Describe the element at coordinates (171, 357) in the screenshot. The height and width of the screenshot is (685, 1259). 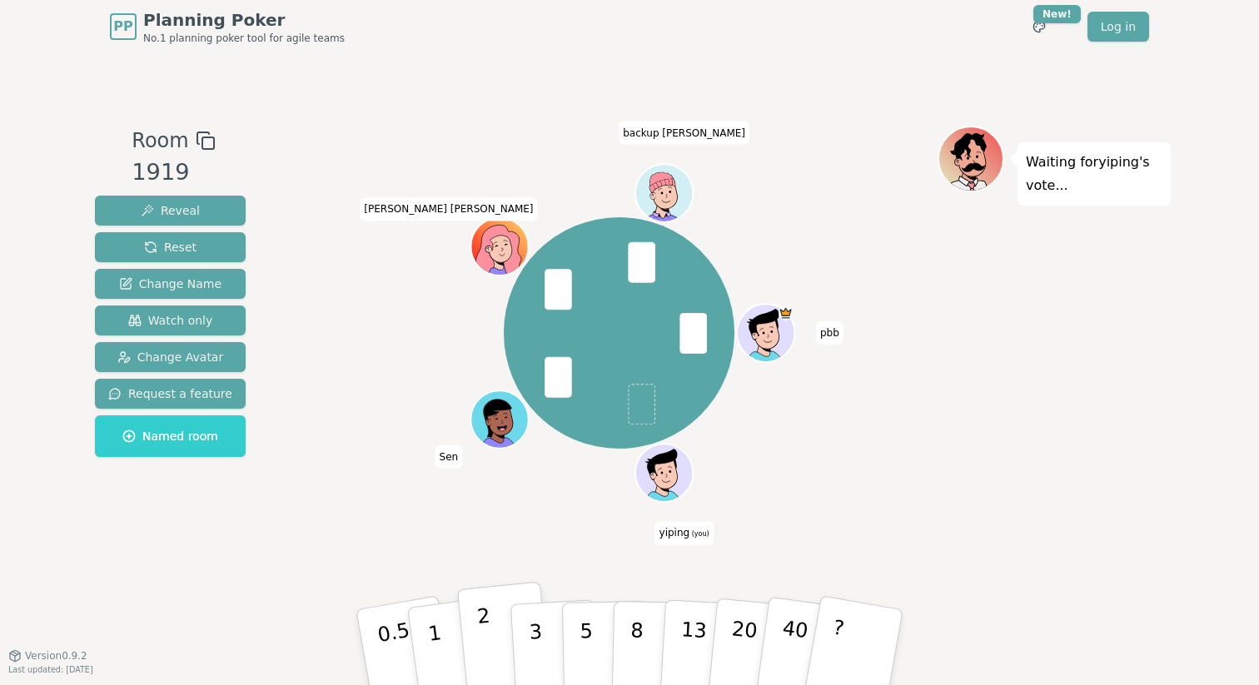
I see `span: Change Avatar` at that location.